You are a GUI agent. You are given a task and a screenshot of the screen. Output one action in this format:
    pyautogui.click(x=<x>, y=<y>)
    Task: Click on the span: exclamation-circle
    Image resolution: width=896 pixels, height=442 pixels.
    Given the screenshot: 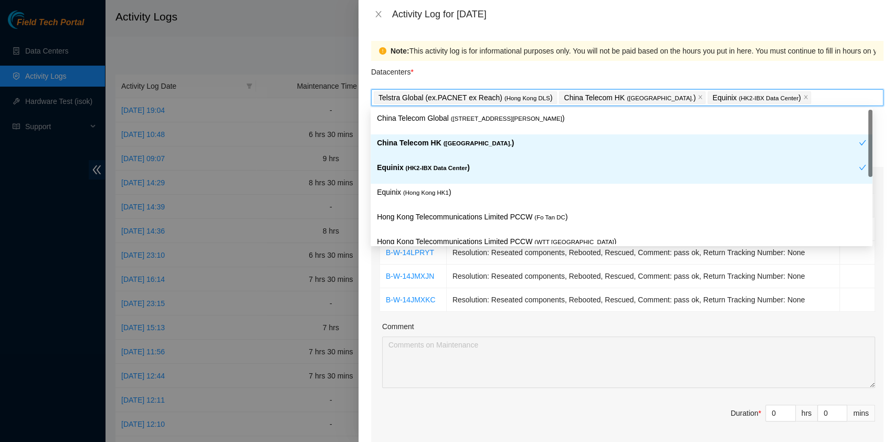 What is the action you would take?
    pyautogui.click(x=382, y=51)
    